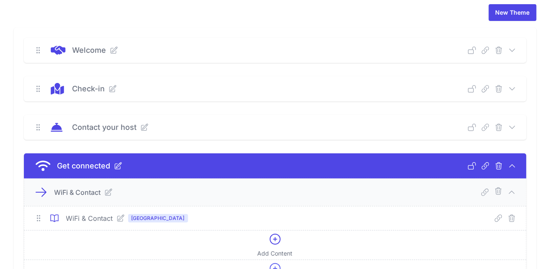 This screenshot has width=550, height=269. What do you see at coordinates (275, 254) in the screenshot?
I see `span: Add Content` at bounding box center [275, 254].